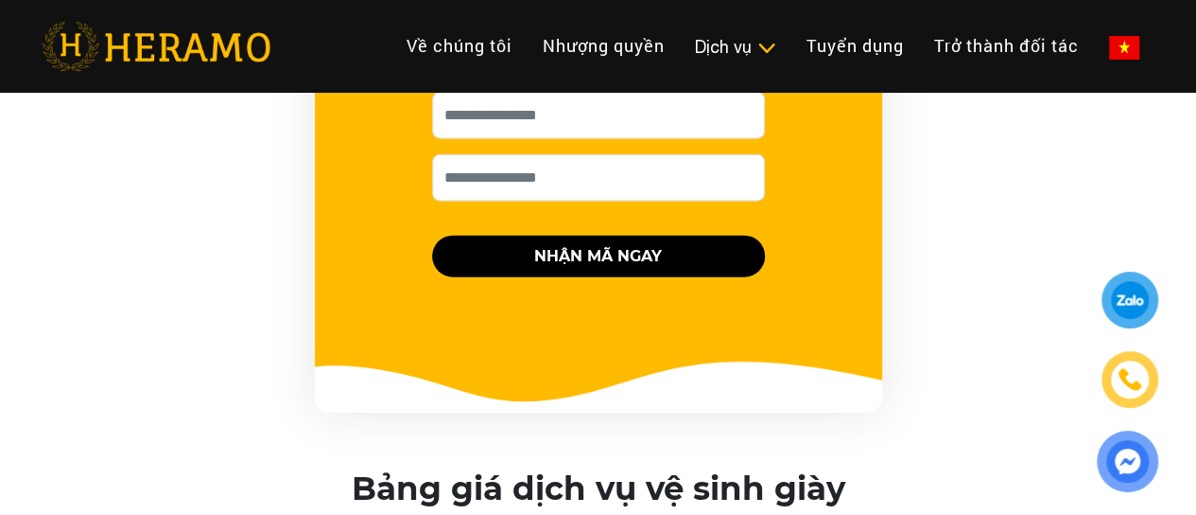 This screenshot has height=515, width=1196. Describe the element at coordinates (1130, 379) in the screenshot. I see `a: phone-icon` at that location.